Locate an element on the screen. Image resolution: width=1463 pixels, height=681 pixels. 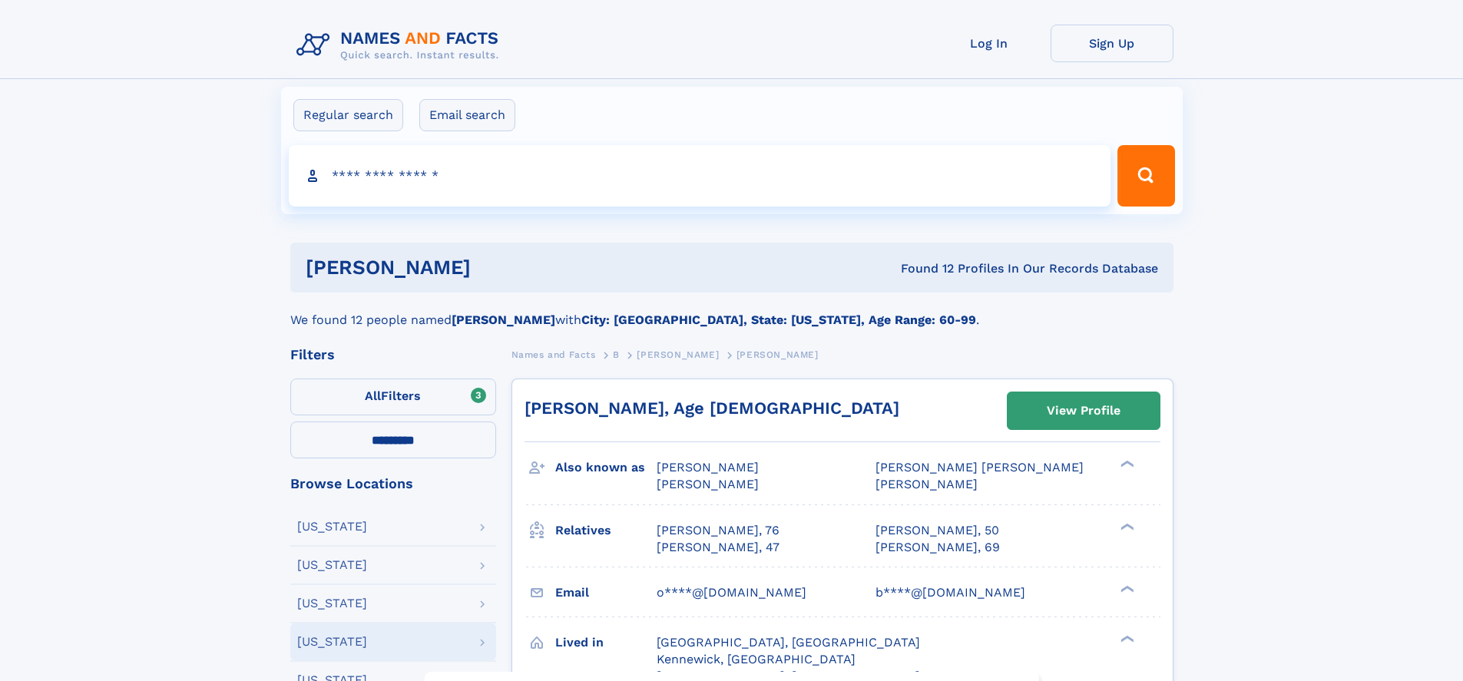
span: B is located at coordinates (616, 355).